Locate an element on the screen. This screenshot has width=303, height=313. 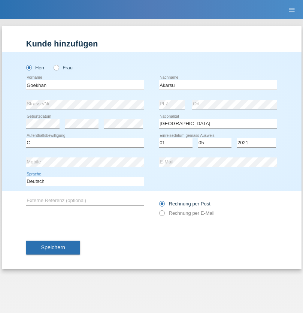
label: Herr is located at coordinates (36, 67).